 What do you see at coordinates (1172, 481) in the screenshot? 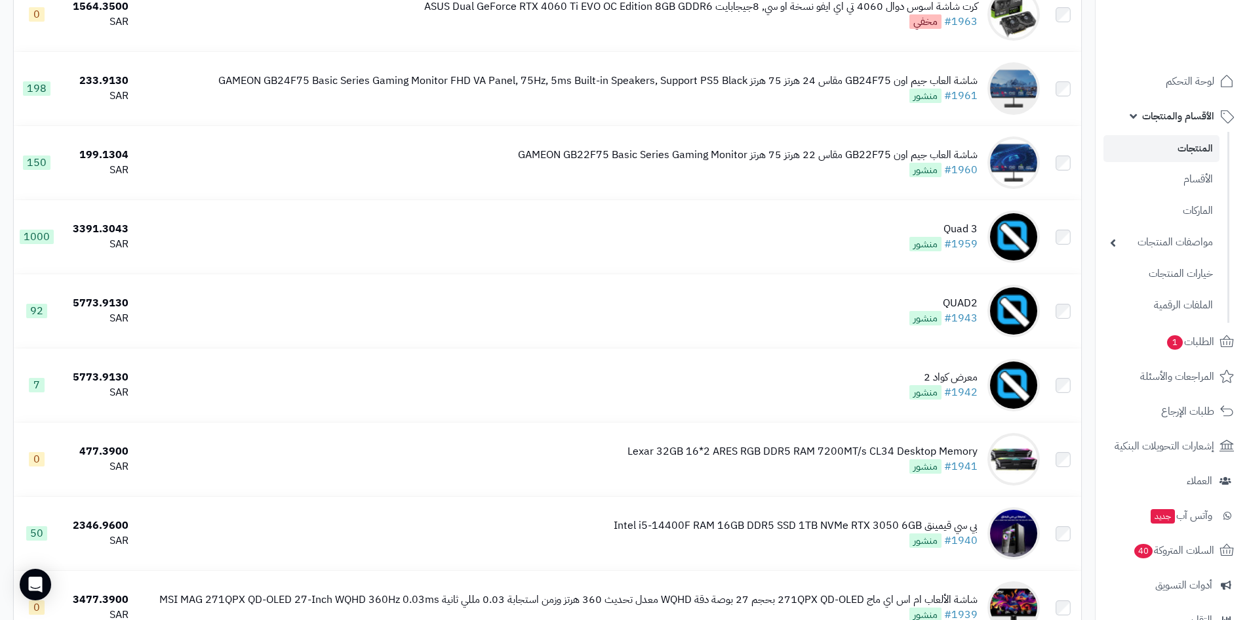
I see `a: العملاء` at bounding box center [1172, 481].